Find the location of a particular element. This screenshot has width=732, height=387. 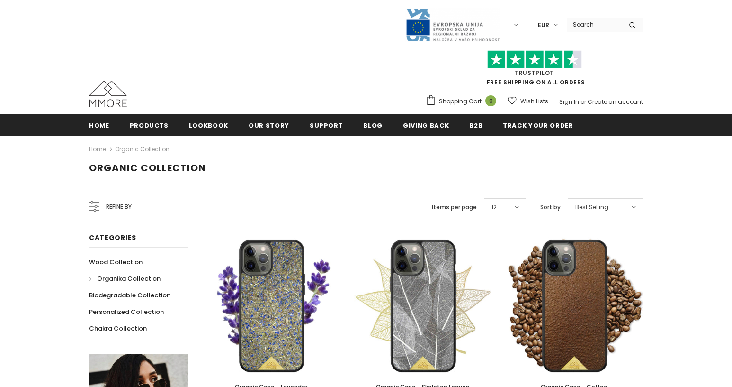

span: or is located at coordinates (584, 101).